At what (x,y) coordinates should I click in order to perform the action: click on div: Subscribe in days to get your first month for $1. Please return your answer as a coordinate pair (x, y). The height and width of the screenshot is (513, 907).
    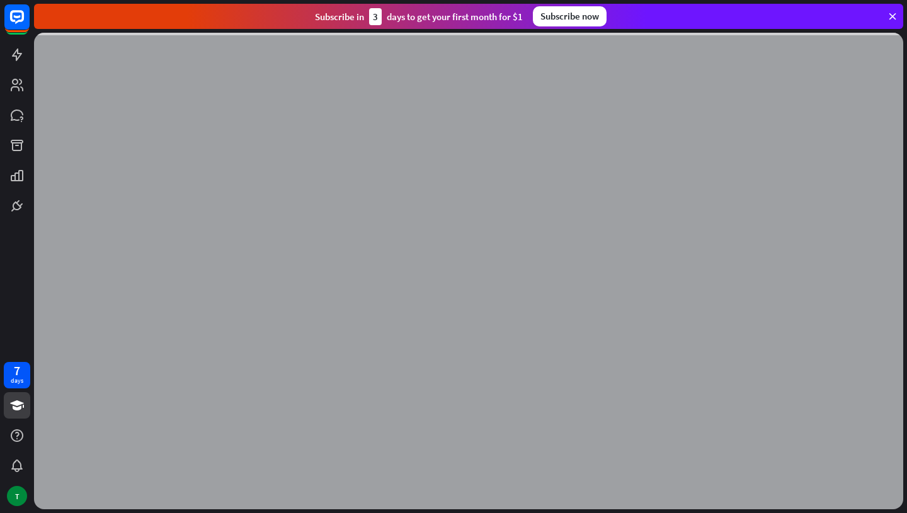
    Looking at the image, I should click on (419, 16).